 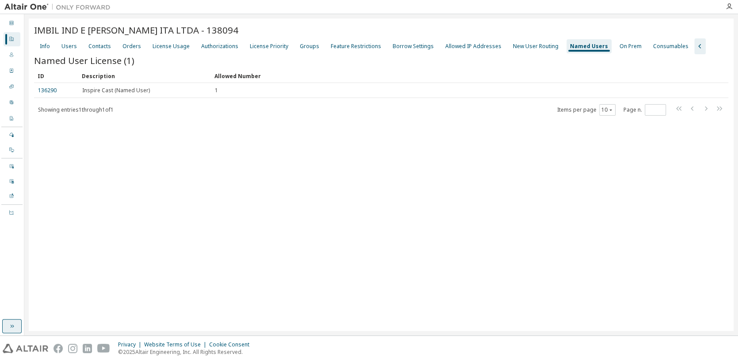 I want to click on span: 1, so click(x=216, y=91).